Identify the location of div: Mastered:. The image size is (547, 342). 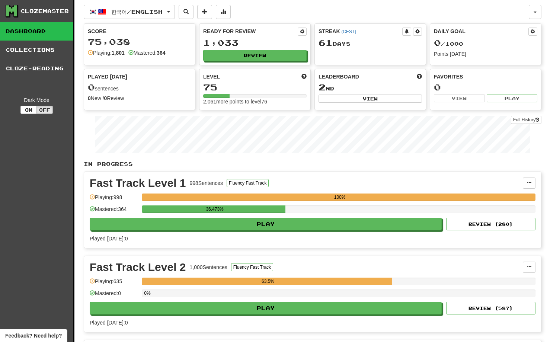
(147, 53).